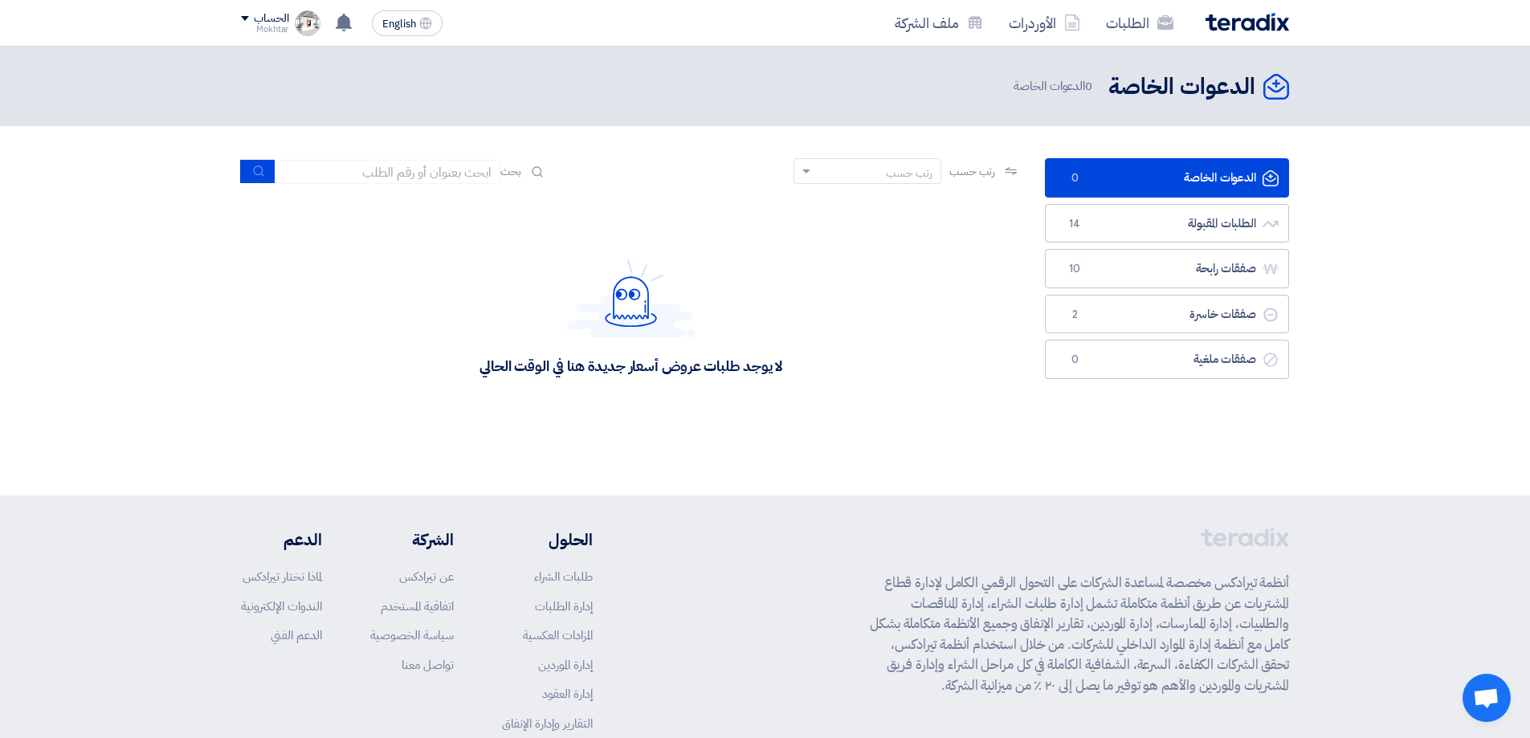  I want to click on a: التقارير وإدارة الإنفاق, so click(547, 724).